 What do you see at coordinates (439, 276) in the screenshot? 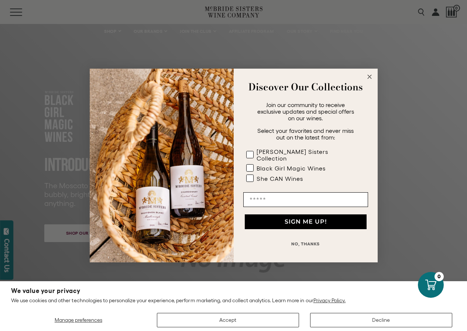
I see `div: 0` at bounding box center [439, 276].